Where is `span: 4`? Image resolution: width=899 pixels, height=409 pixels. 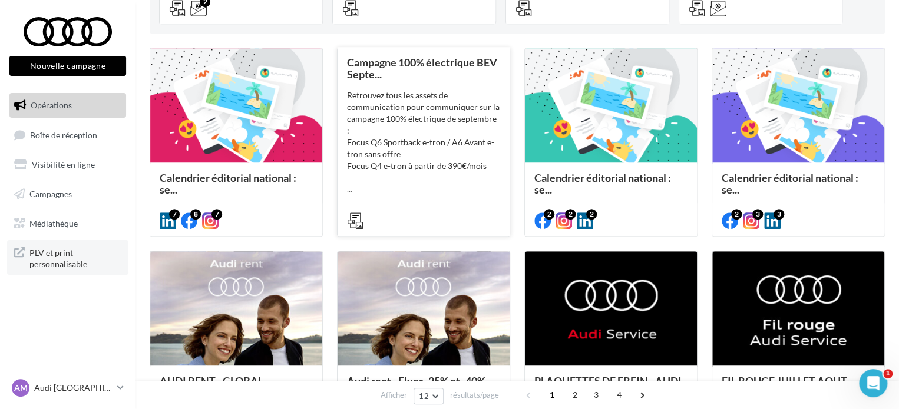 span: 4 is located at coordinates (619, 395).